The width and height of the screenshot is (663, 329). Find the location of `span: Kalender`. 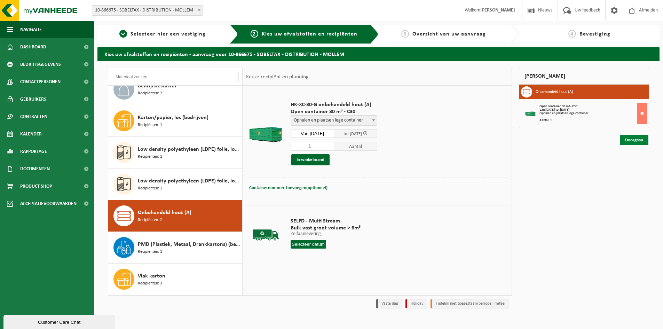

span: Kalender is located at coordinates (31, 134).